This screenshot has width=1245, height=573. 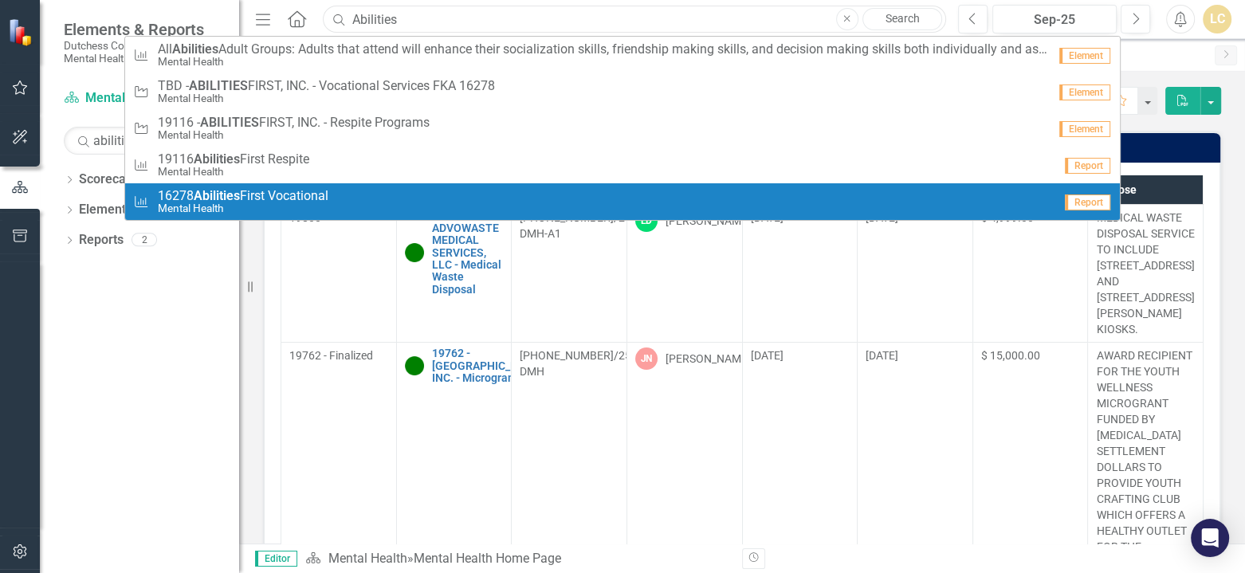 What do you see at coordinates (622, 128) in the screenshot?
I see `a: 19116 -ABILITIESFIRST, INC. - Respite ProgramsMental HealthElement` at bounding box center [622, 128].